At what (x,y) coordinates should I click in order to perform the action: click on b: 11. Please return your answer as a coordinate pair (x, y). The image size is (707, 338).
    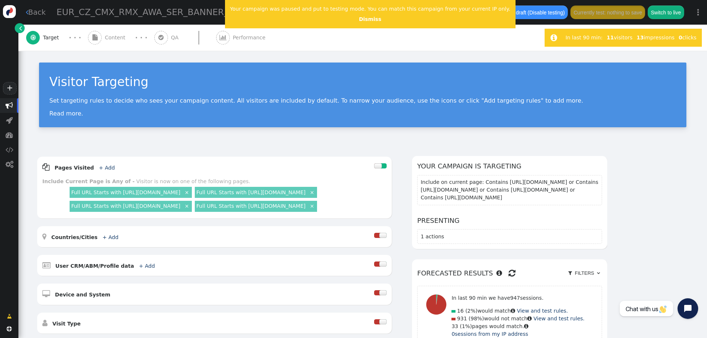
    Looking at the image, I should click on (610, 38).